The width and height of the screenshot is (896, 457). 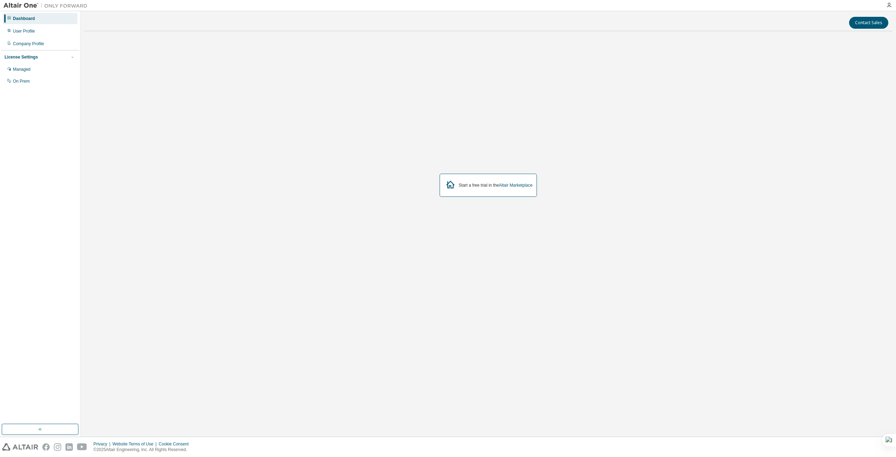 I want to click on div: Dashboard, so click(x=24, y=19).